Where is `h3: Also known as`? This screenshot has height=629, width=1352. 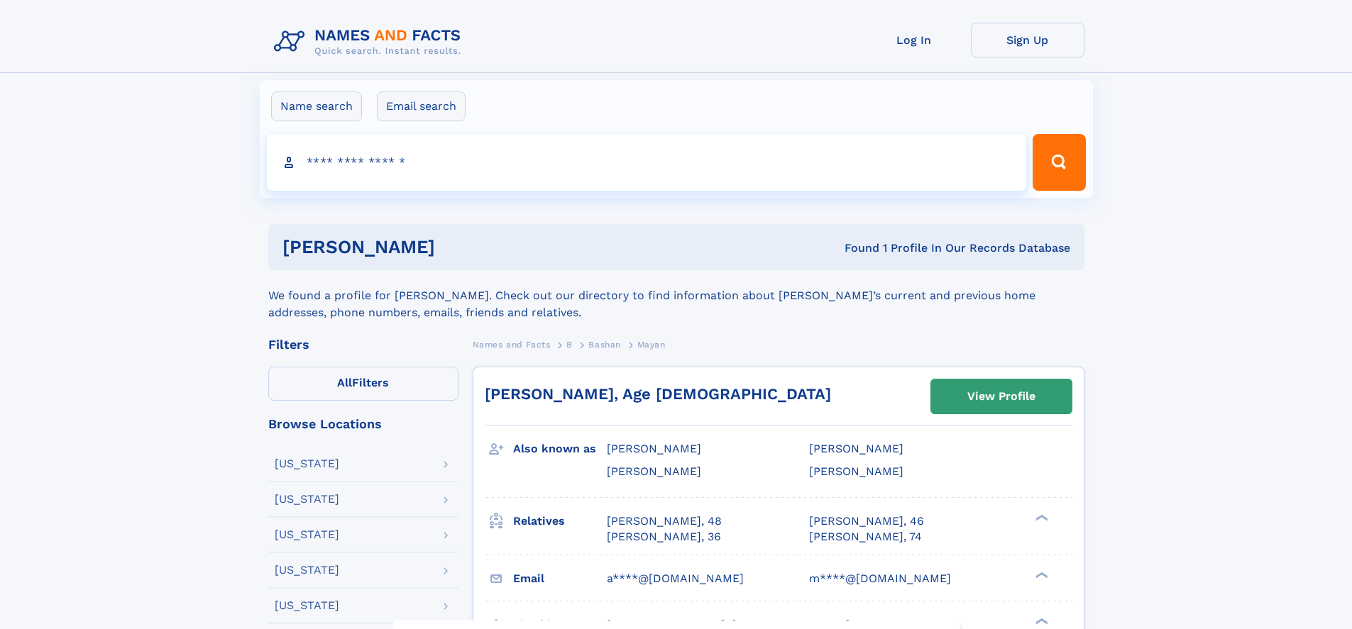 h3: Also known as is located at coordinates (560, 449).